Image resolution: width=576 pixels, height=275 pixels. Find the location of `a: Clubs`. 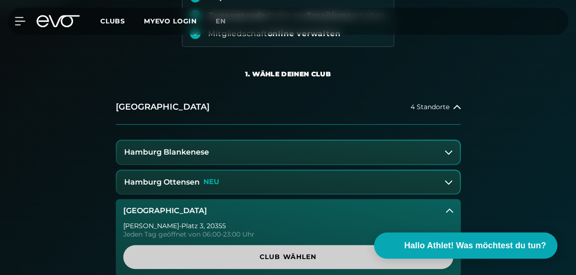

a: Clubs is located at coordinates (122, 21).